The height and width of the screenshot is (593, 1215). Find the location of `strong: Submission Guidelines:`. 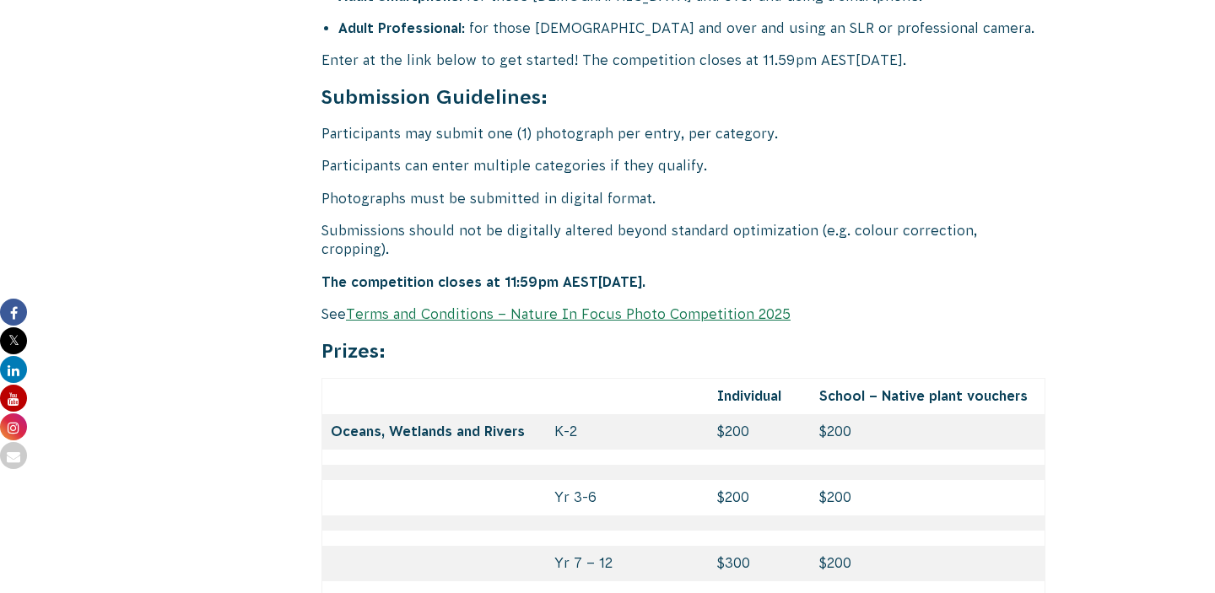

strong: Submission Guidelines: is located at coordinates (435, 97).